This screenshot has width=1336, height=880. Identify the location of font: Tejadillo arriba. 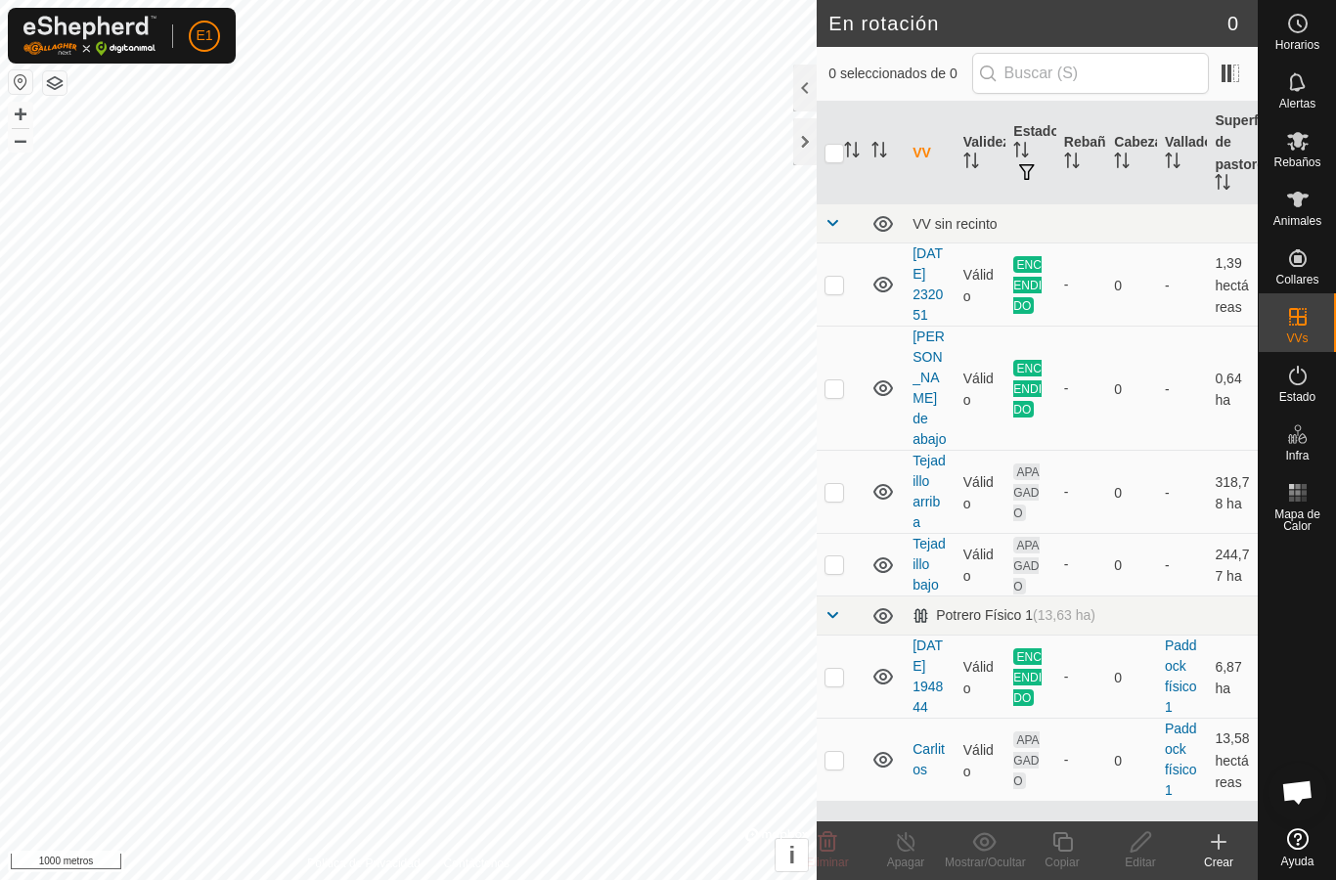
(928, 491).